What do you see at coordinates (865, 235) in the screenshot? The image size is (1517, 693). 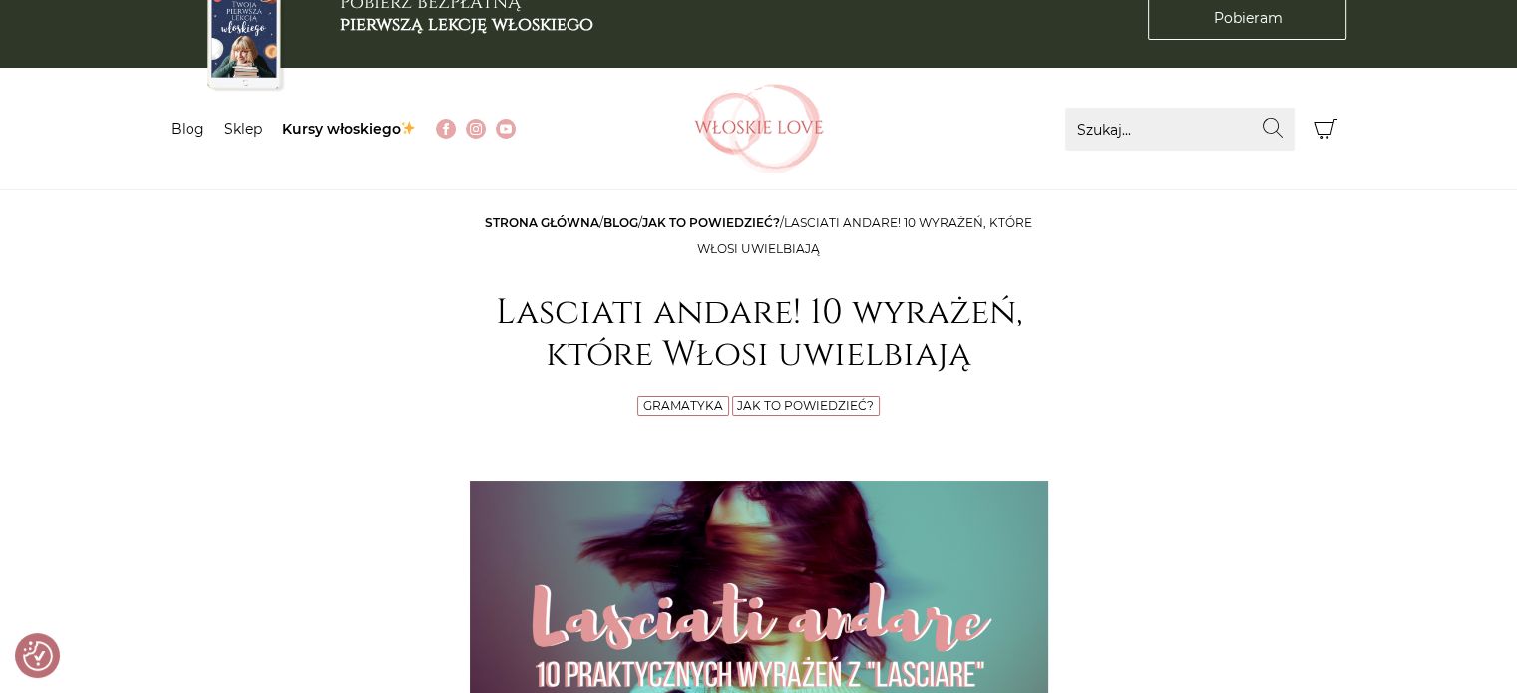 I see `span: Lasciati andare! 10 wyrażeń, które Włosi uwielbiają` at bounding box center [865, 235].